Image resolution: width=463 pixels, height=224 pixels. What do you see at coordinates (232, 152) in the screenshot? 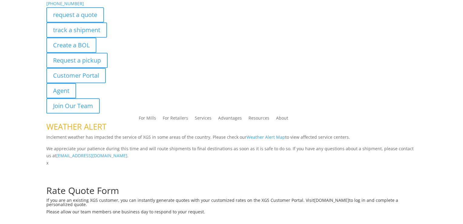
I see `p: We appreciate your patience during this time and will route shipments to final destinations as so...` at bounding box center [232, 152].